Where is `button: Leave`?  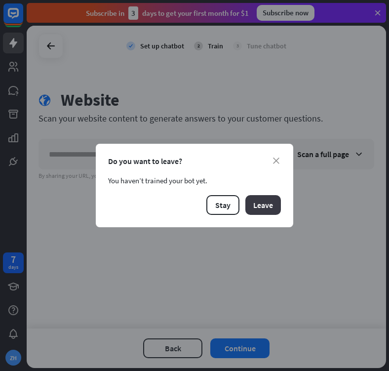
button: Leave is located at coordinates (263, 205).